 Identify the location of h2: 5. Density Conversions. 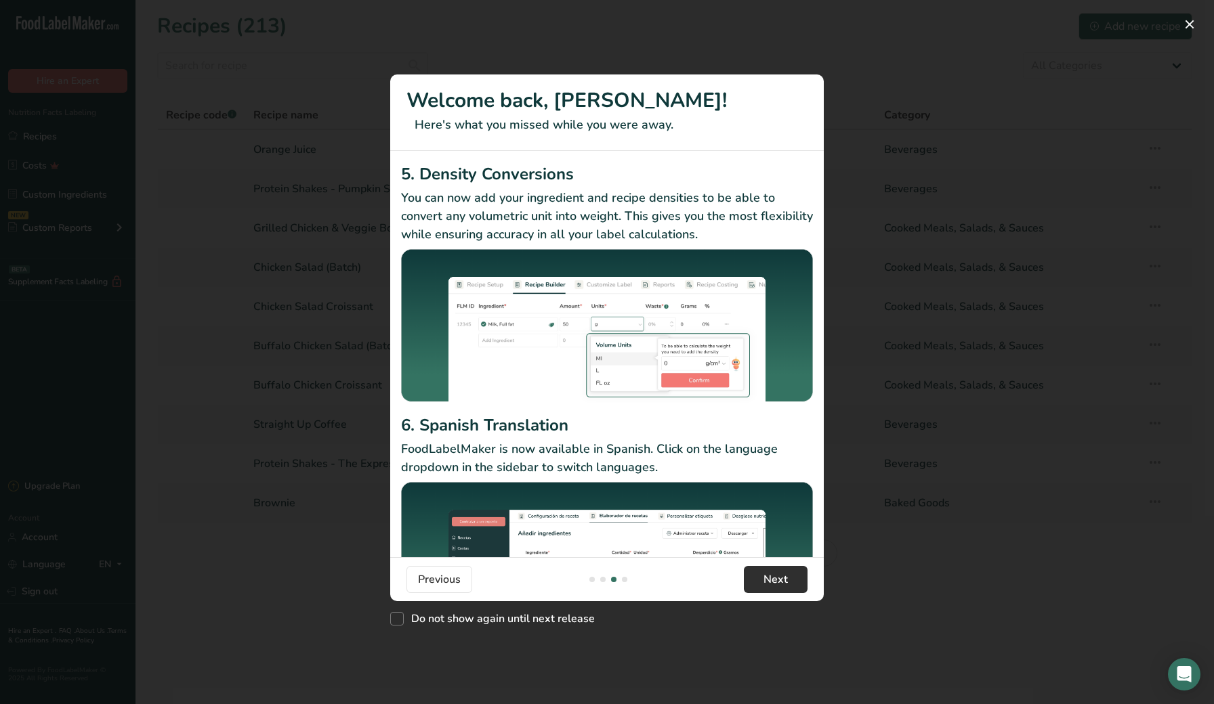
(607, 174).